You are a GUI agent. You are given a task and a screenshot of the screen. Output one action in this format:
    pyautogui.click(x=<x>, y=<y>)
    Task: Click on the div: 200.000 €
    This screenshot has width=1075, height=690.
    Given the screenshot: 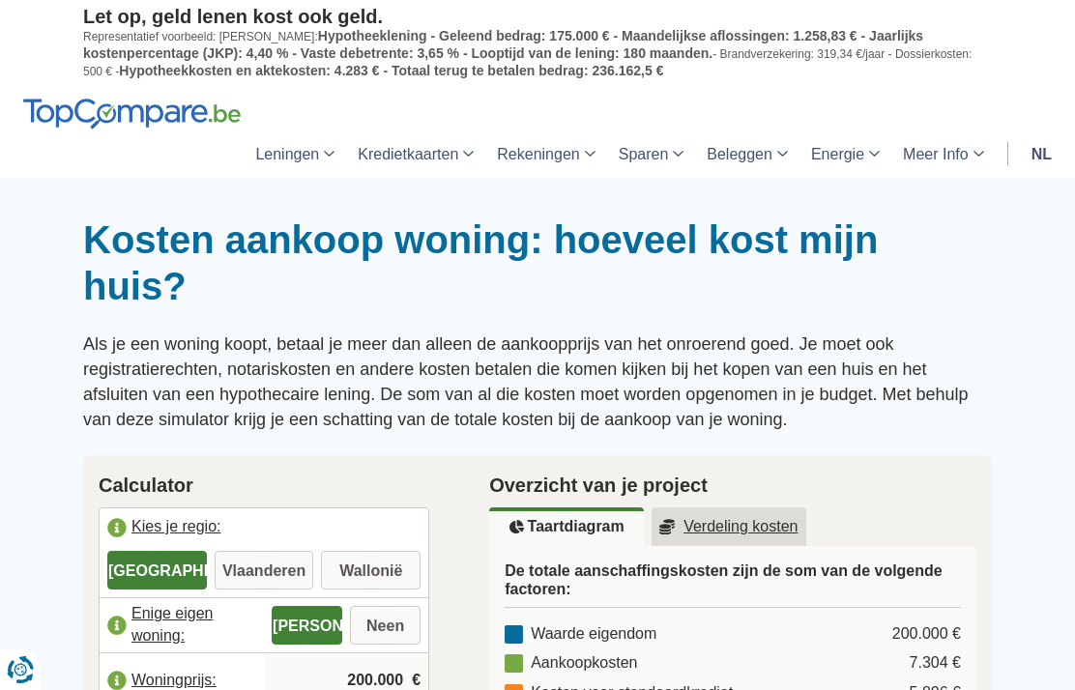 What is the action you would take?
    pyautogui.click(x=926, y=634)
    